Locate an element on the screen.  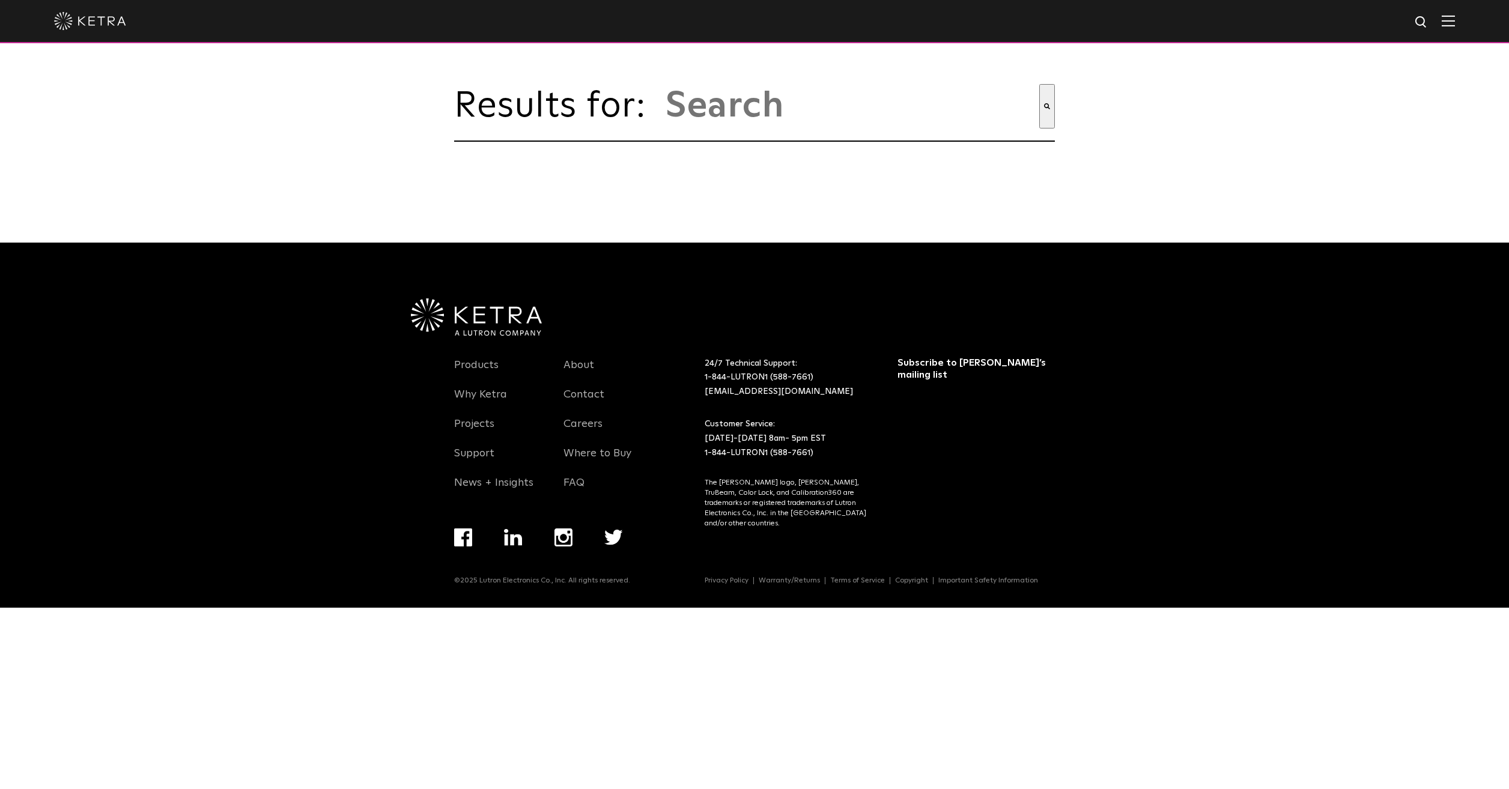
img: ketra-logo-2019-white is located at coordinates (90, 21).